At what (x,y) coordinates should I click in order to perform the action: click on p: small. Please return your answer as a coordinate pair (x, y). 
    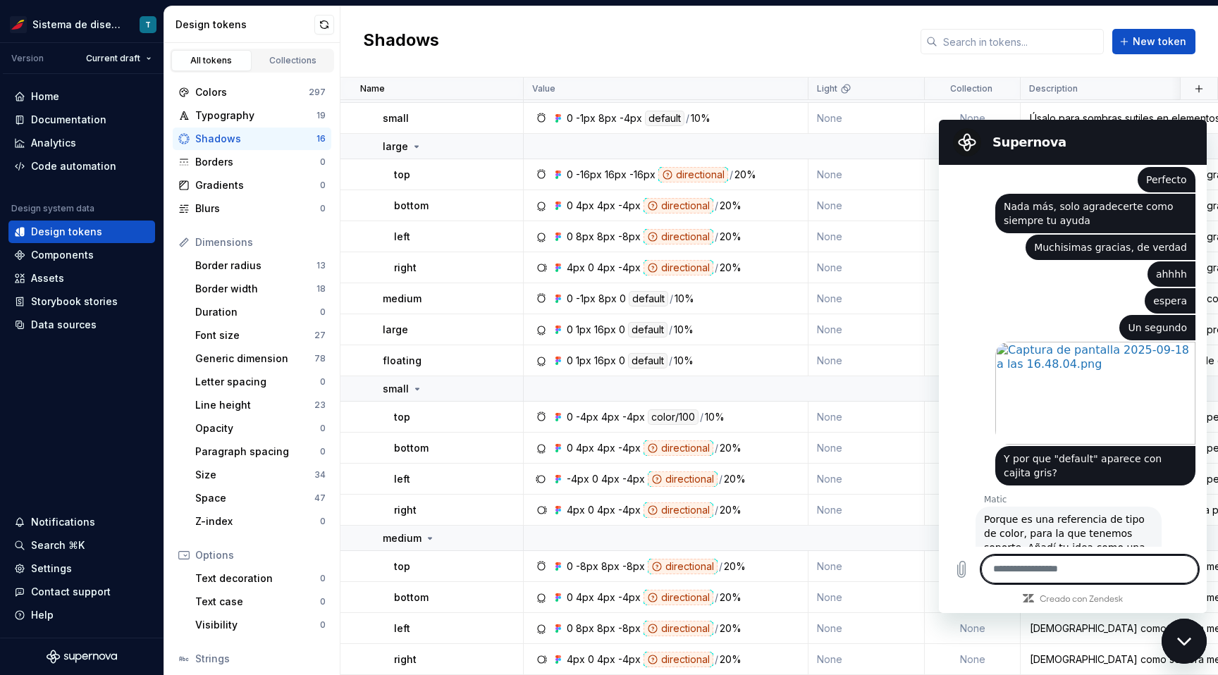
    Looking at the image, I should click on (396, 389).